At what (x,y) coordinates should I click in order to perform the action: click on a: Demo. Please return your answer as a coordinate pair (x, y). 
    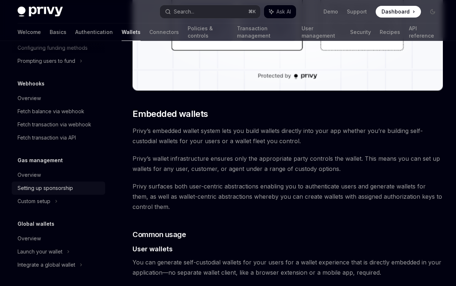
    Looking at the image, I should click on (331, 12).